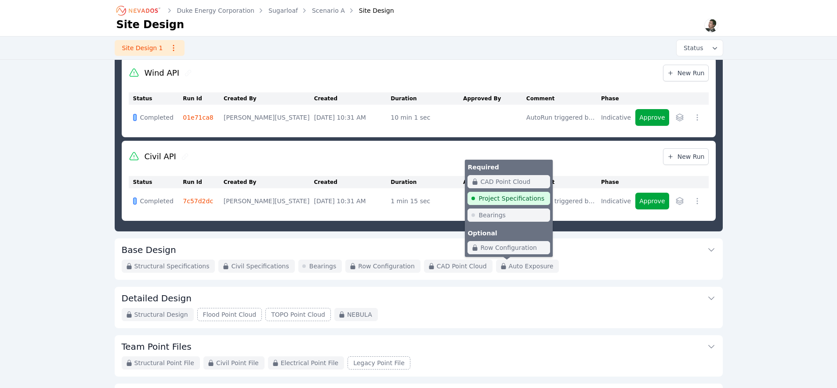 Image resolution: width=837 pixels, height=388 pixels. Describe the element at coordinates (419, 249) in the screenshot. I see `button: Base Design` at that location.